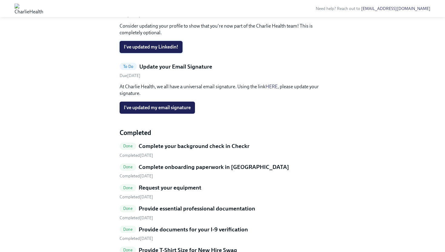 This screenshot has height=252, width=445. I want to click on span: I've updated my email signature, so click(157, 108).